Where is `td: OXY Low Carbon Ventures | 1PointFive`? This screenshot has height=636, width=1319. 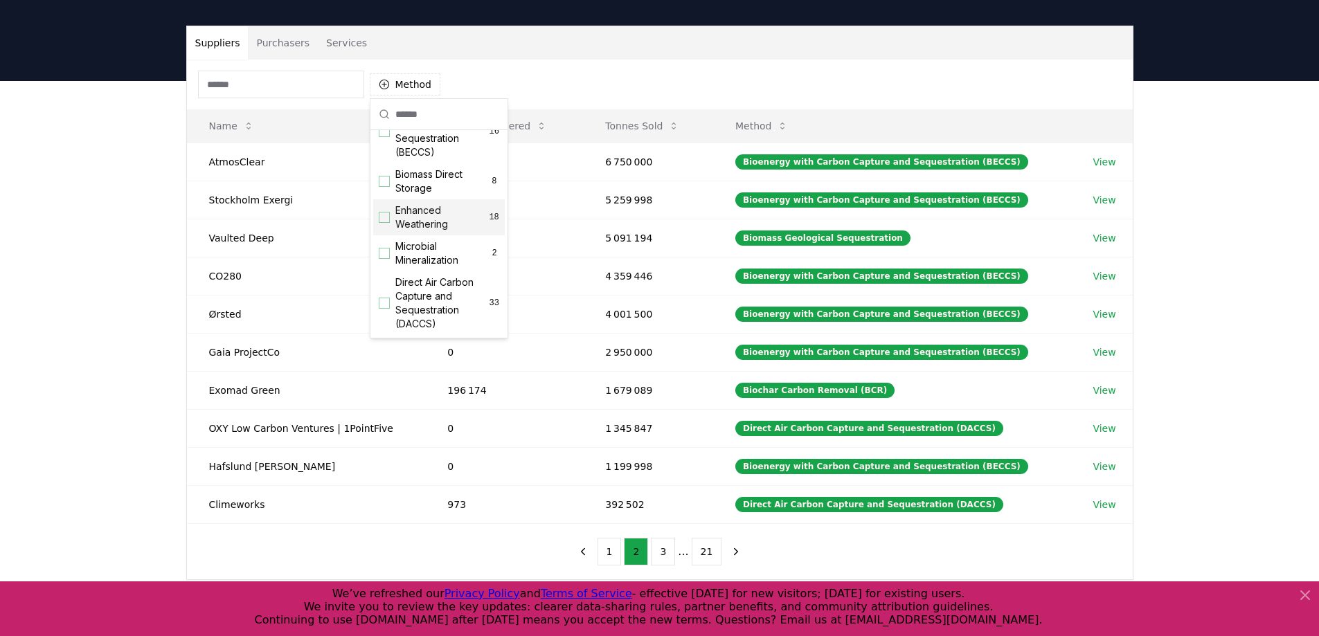 td: OXY Low Carbon Ventures | 1PointFive is located at coordinates (306, 428).